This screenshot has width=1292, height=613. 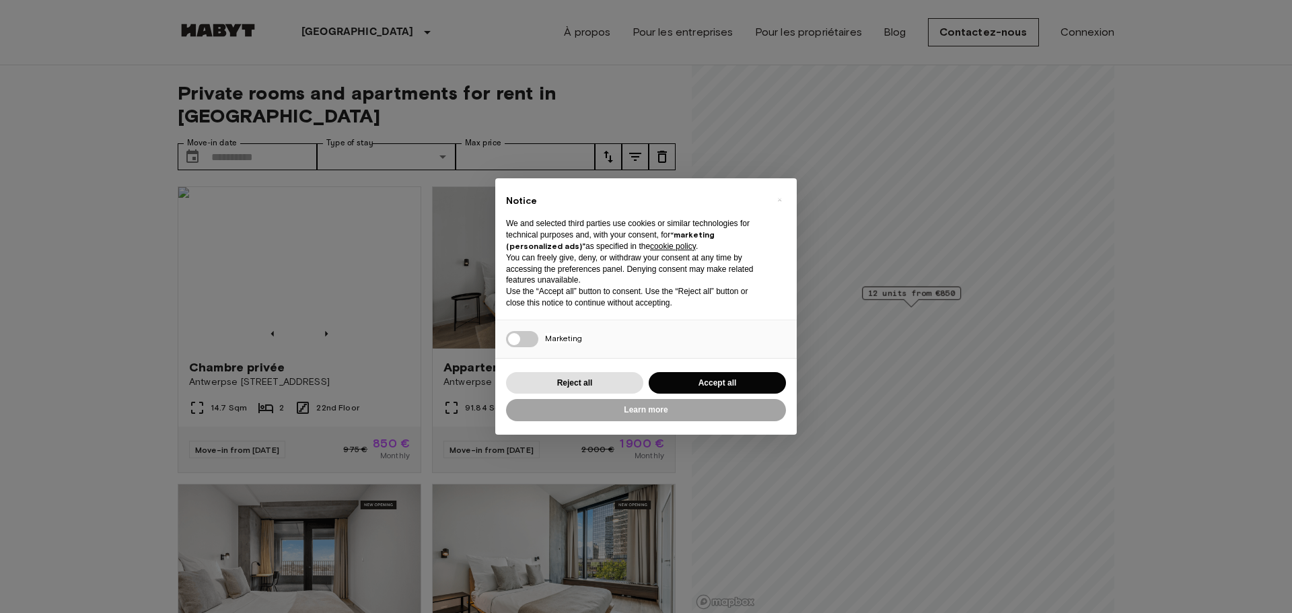 What do you see at coordinates (673, 246) in the screenshot?
I see `a: cookie policy` at bounding box center [673, 246].